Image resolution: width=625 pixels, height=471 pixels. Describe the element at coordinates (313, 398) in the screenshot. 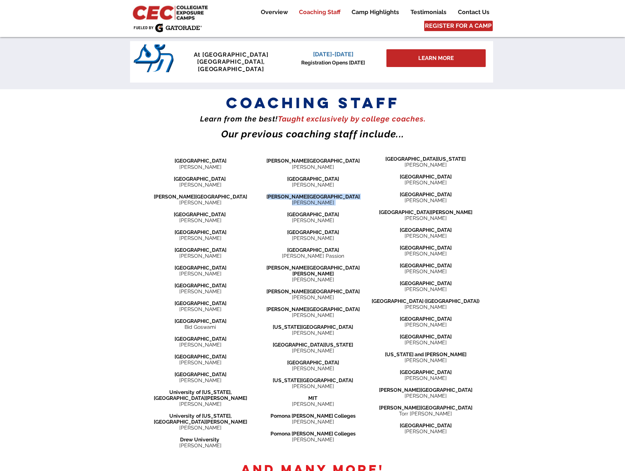

I see `span: MIT` at that location.